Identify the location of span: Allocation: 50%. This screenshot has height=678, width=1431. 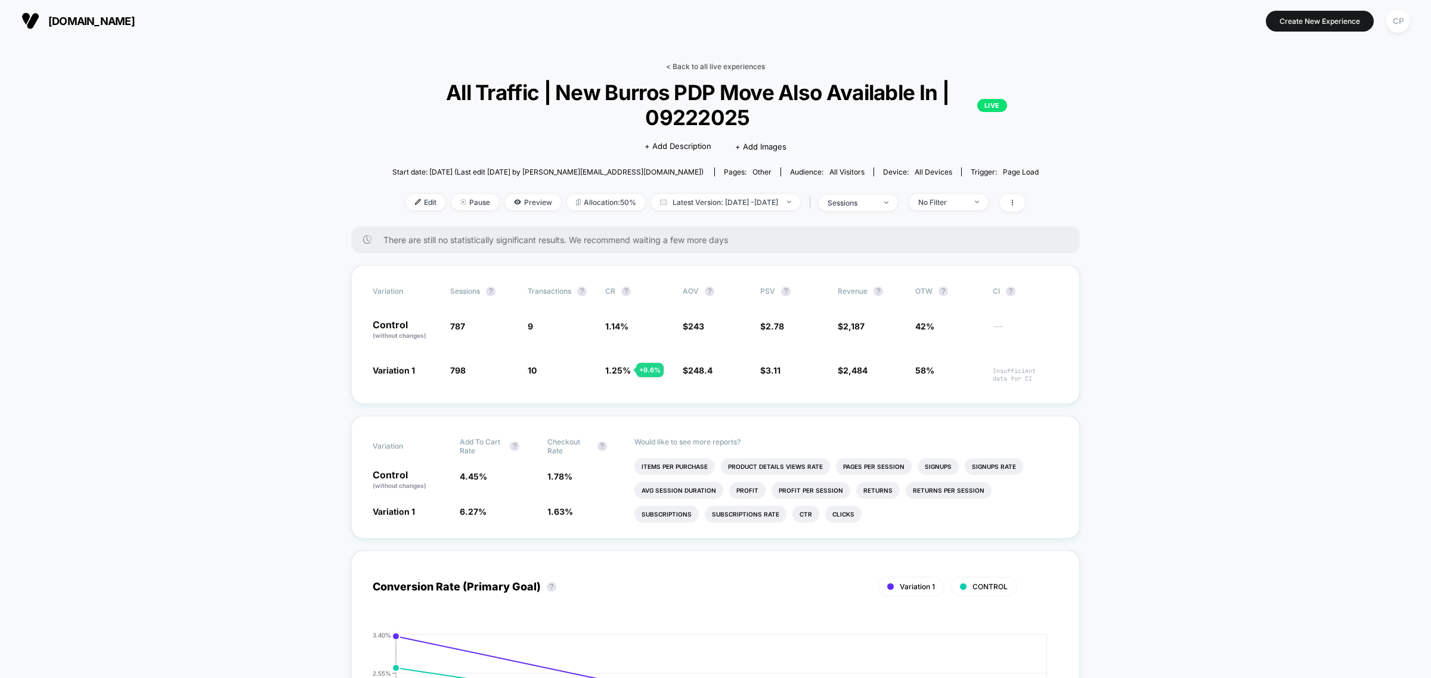
(606, 202).